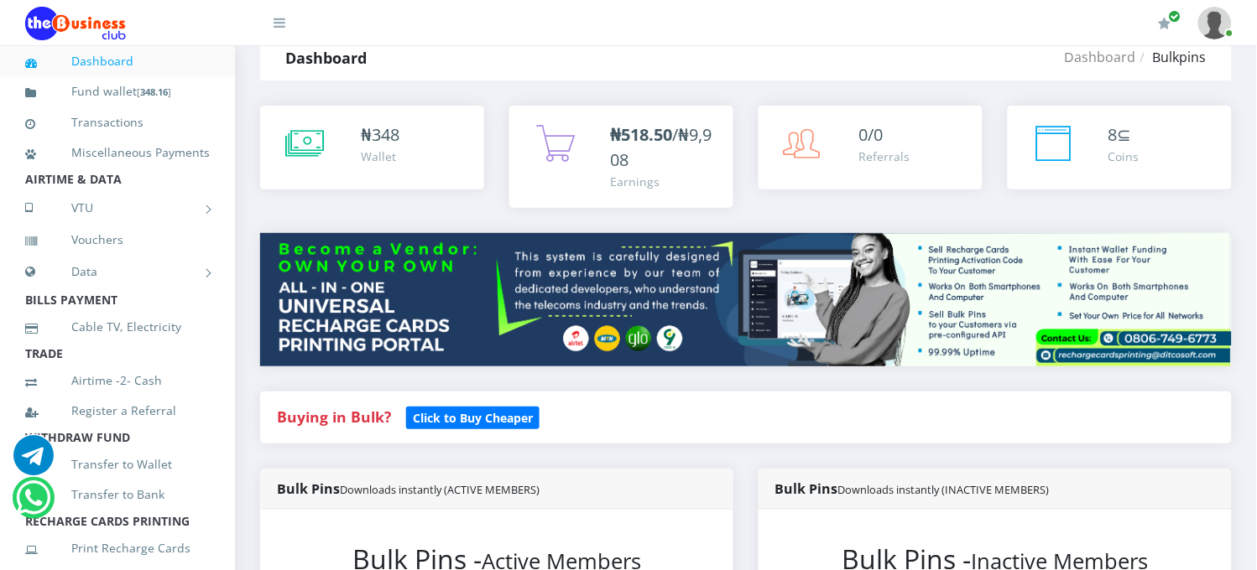 Image resolution: width=1257 pixels, height=570 pixels. I want to click on a: Register a Referral, so click(117, 411).